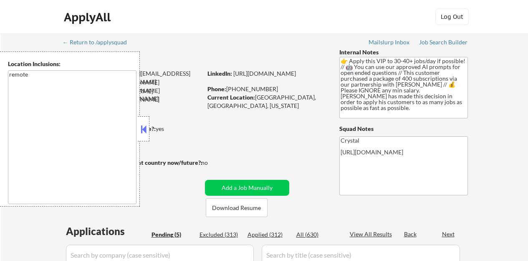  What do you see at coordinates (217, 89) in the screenshot?
I see `strong: Phone:` at bounding box center [217, 89].